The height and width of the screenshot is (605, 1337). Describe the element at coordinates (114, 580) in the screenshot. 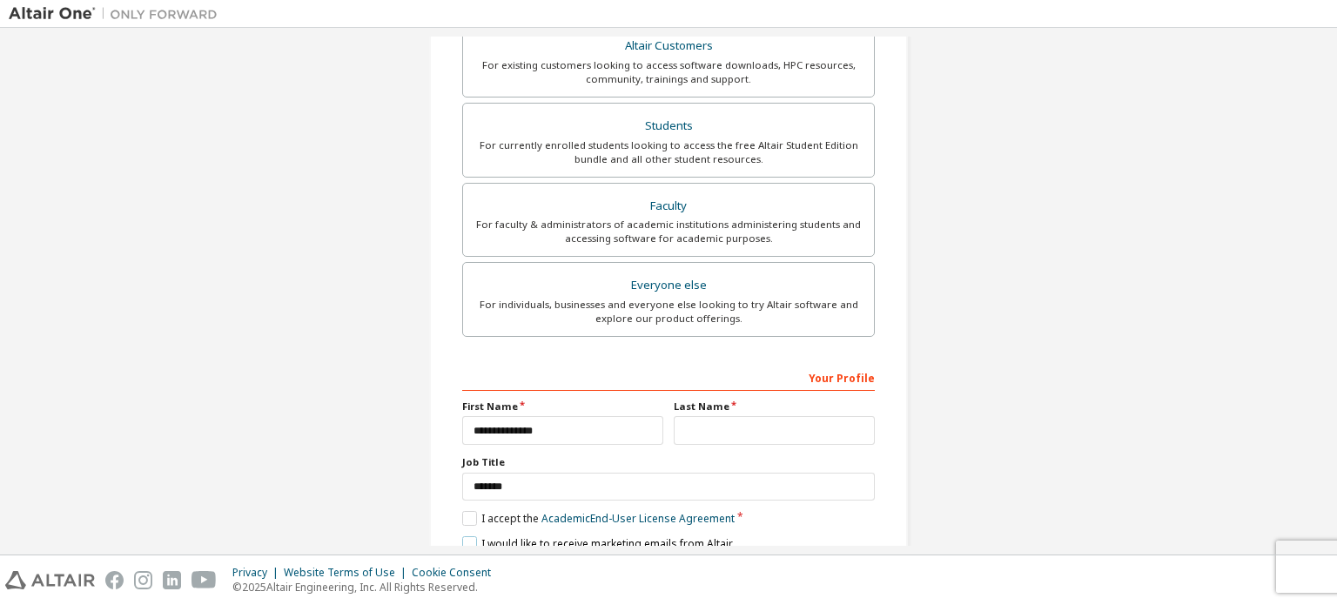

I see `img: facebook.svg` at that location.